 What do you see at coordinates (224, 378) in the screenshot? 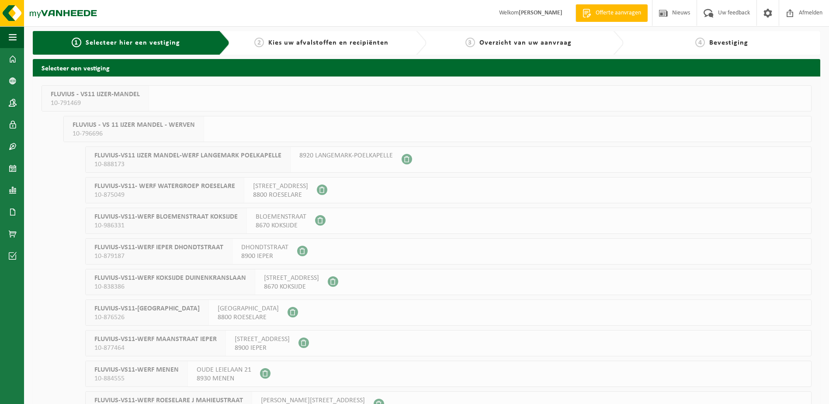
I see `span: 8930 MENEN` at bounding box center [224, 378].